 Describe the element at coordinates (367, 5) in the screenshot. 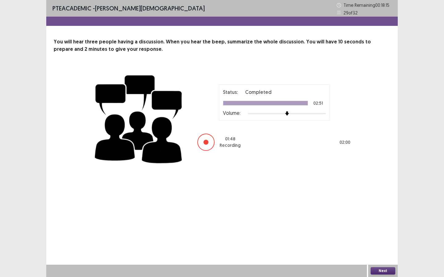

I see `p: Time Remaining 00 : 18 : 15` at that location.